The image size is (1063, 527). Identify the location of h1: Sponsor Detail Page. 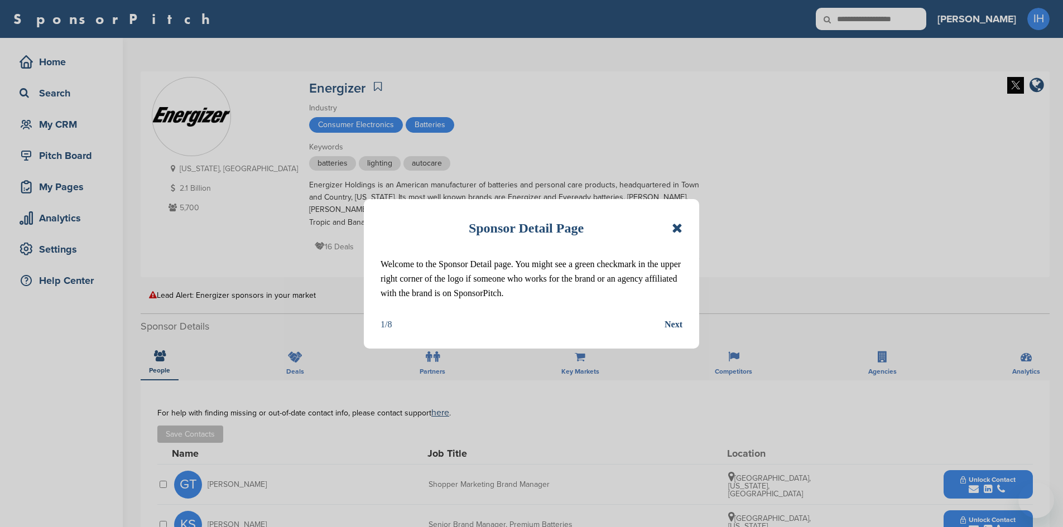
(526, 228).